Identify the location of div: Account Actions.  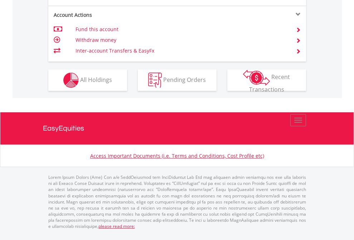
(113, 15).